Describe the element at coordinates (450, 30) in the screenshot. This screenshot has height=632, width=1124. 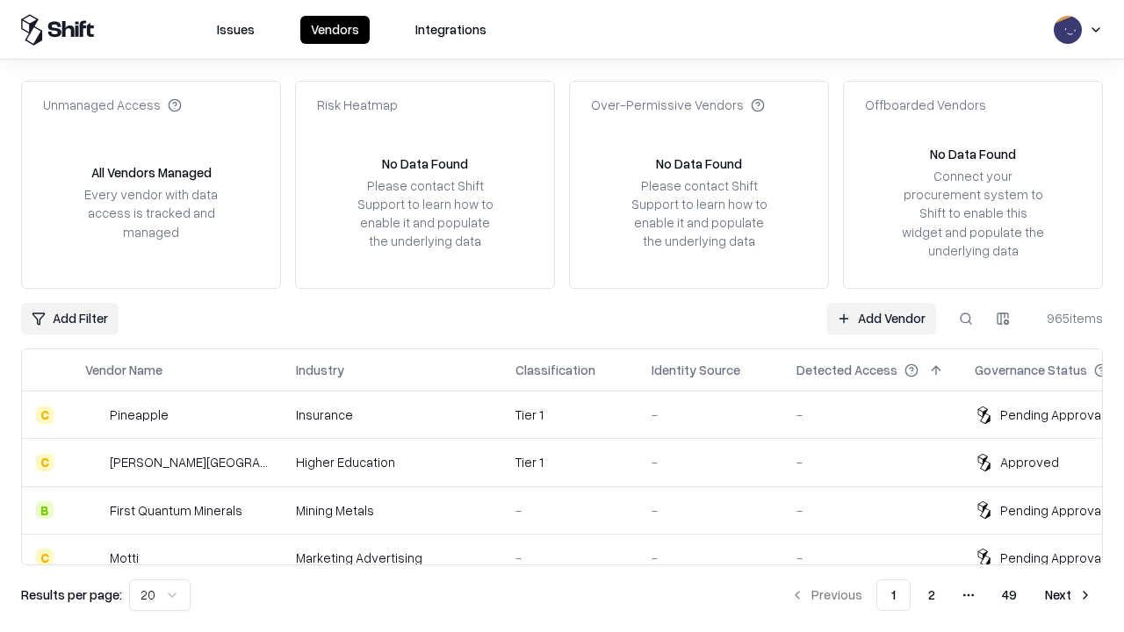
I see `button: Integrations` at that location.